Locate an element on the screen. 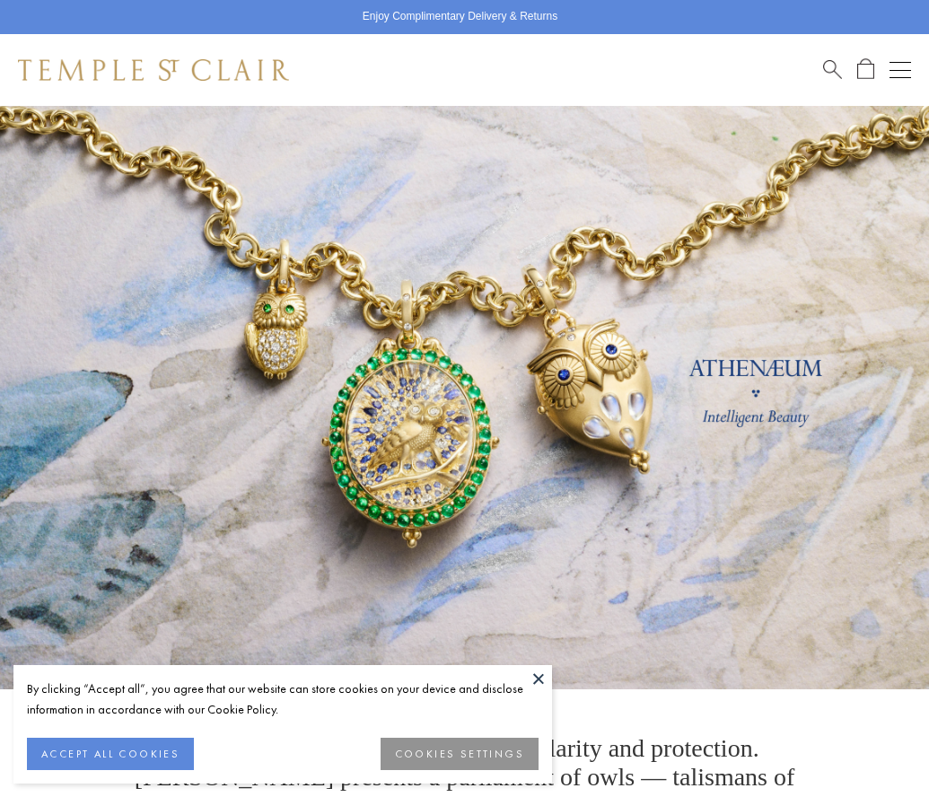 Image resolution: width=929 pixels, height=797 pixels. div: By clicking “Accept all”, you agree that our website can store cookies on your device and disclos... is located at coordinates (283, 699).